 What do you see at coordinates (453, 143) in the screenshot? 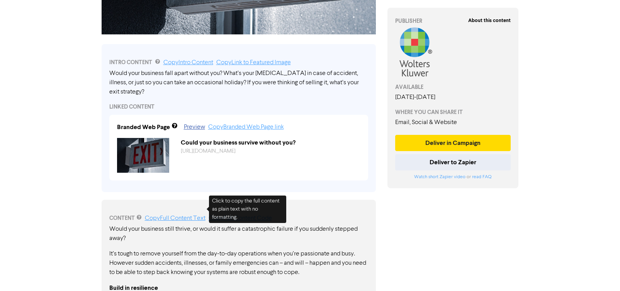
I see `button: Deliver in Campaign` at bounding box center [453, 143].